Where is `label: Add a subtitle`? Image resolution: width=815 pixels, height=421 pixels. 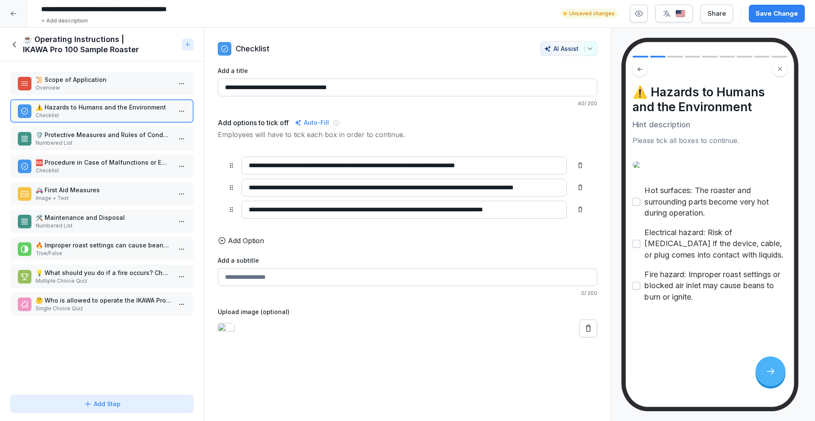
label: Add a subtitle is located at coordinates (407, 260).